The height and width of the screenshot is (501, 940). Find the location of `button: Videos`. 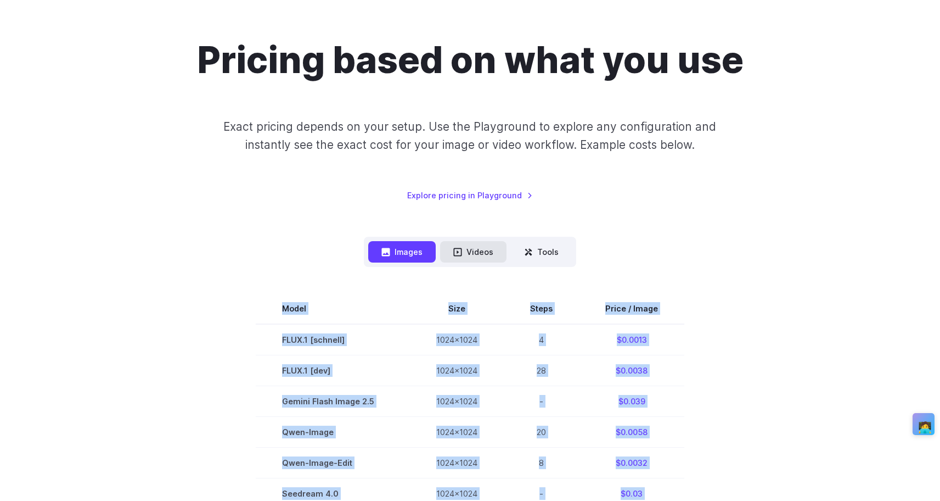

button: Videos is located at coordinates (473, 251).